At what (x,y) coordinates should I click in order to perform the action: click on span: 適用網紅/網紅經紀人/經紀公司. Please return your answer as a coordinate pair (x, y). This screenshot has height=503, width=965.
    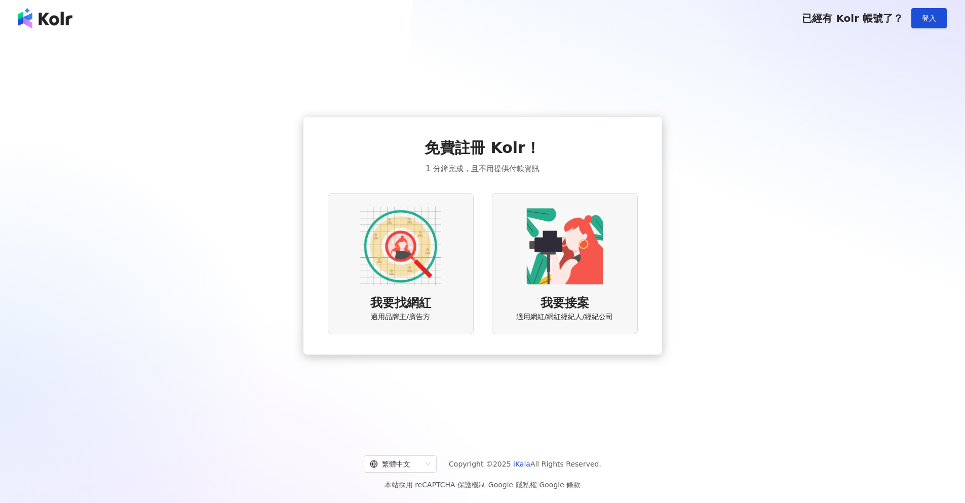
    Looking at the image, I should click on (564, 317).